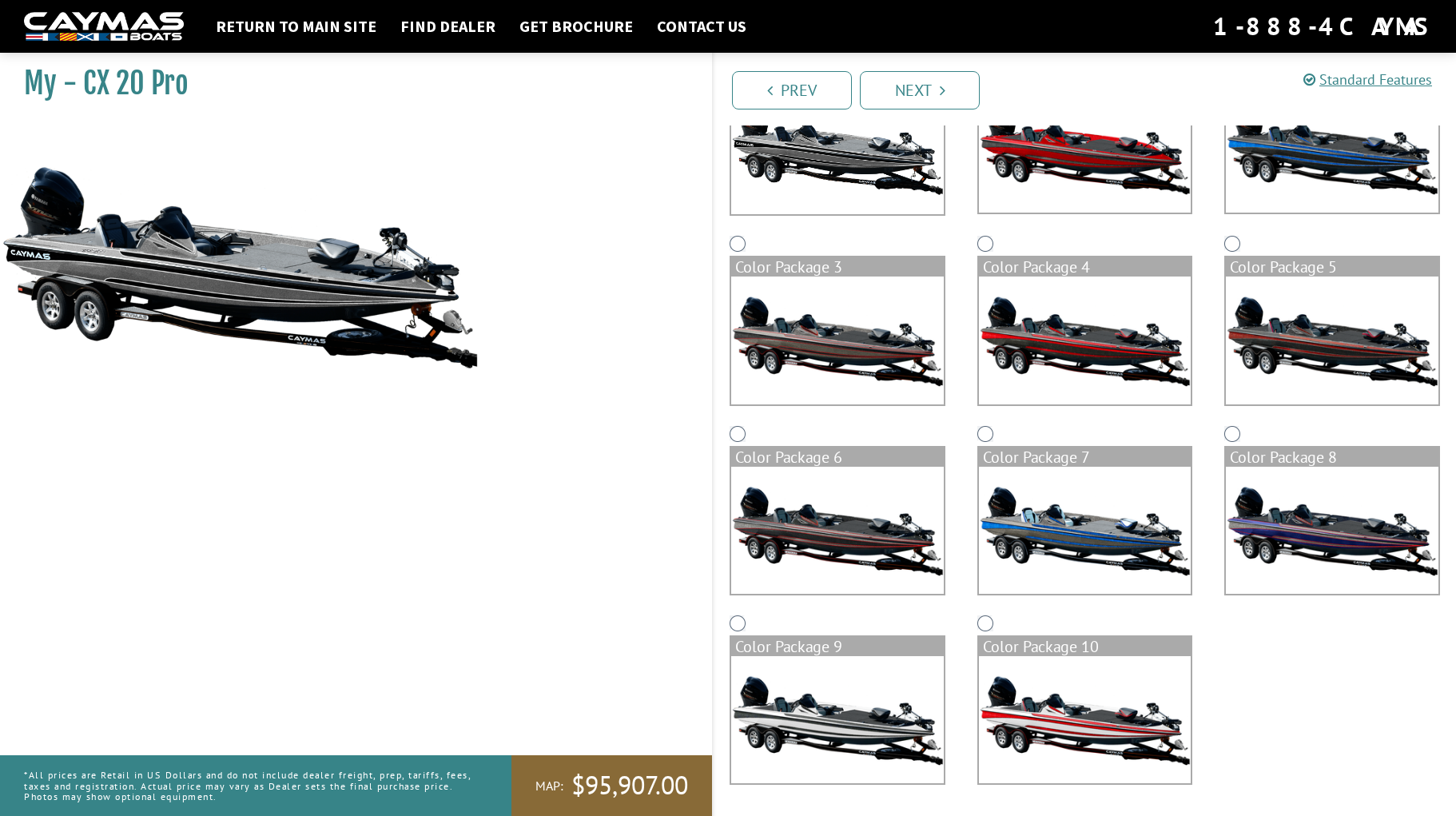  Describe the element at coordinates (104, 26) in the screenshot. I see `img: white-logo-c9c8dbefe5ff5ceceb0f0178aa75bf4bb51f6bca0971e226c86eb53dfe498488.png` at that location.